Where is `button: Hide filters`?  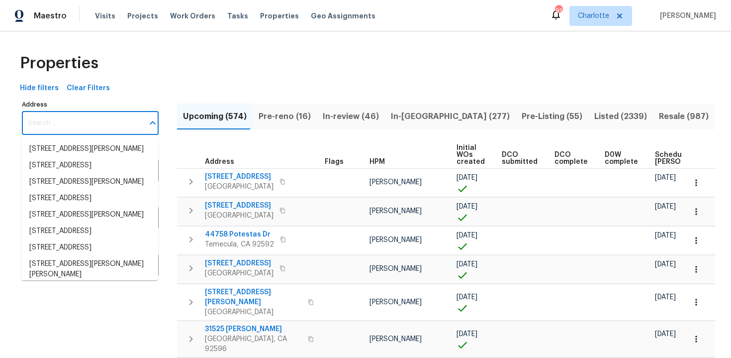 button: Hide filters is located at coordinates (39, 88).